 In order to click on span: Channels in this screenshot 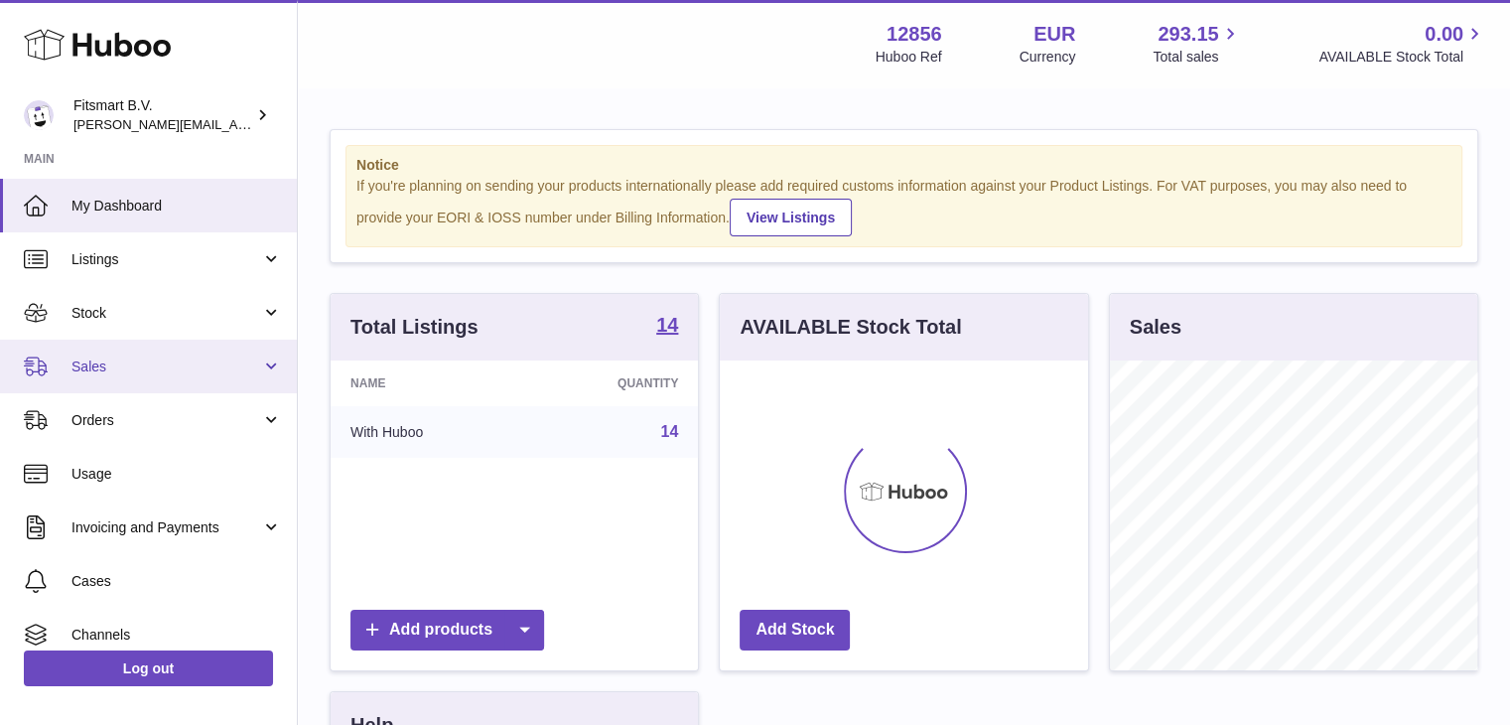, I will do `click(177, 634)`.